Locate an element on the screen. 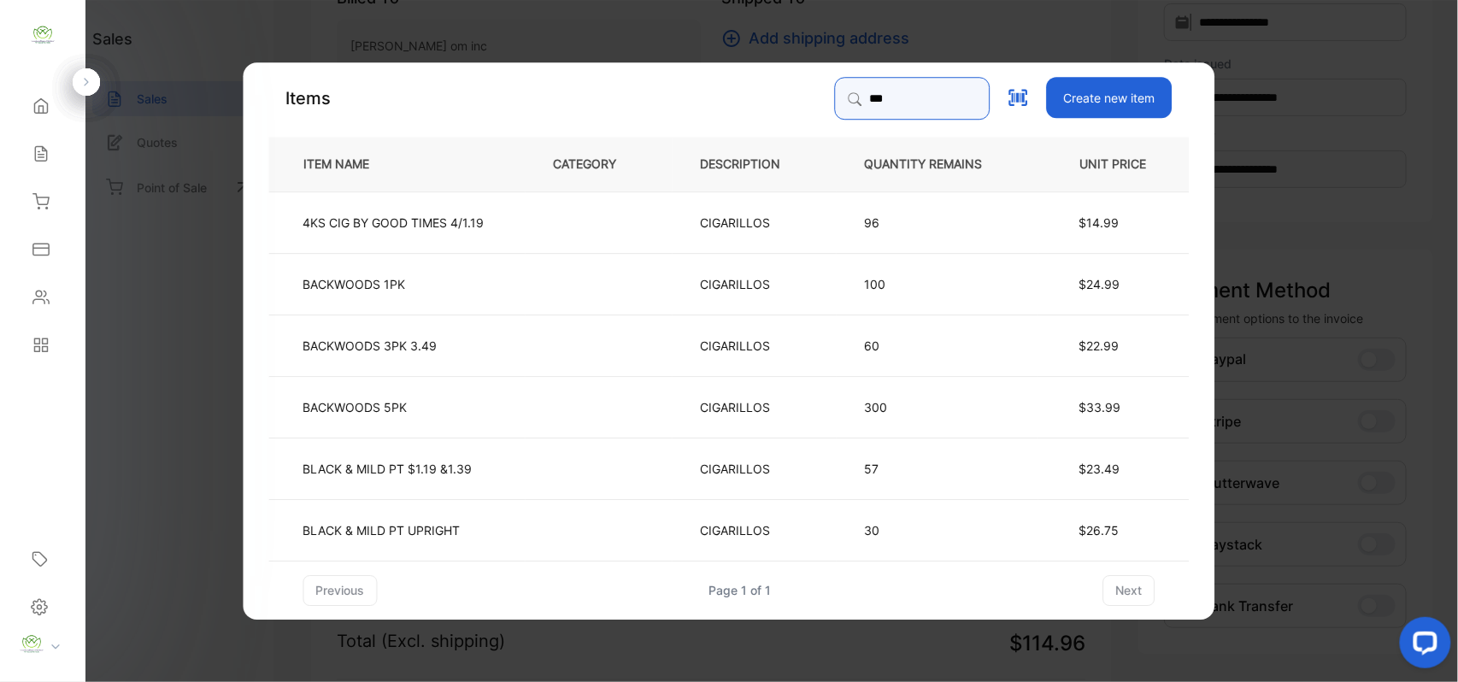 This screenshot has height=682, width=1458. p: BACKWOODS 3PK 3.49 is located at coordinates (370, 345).